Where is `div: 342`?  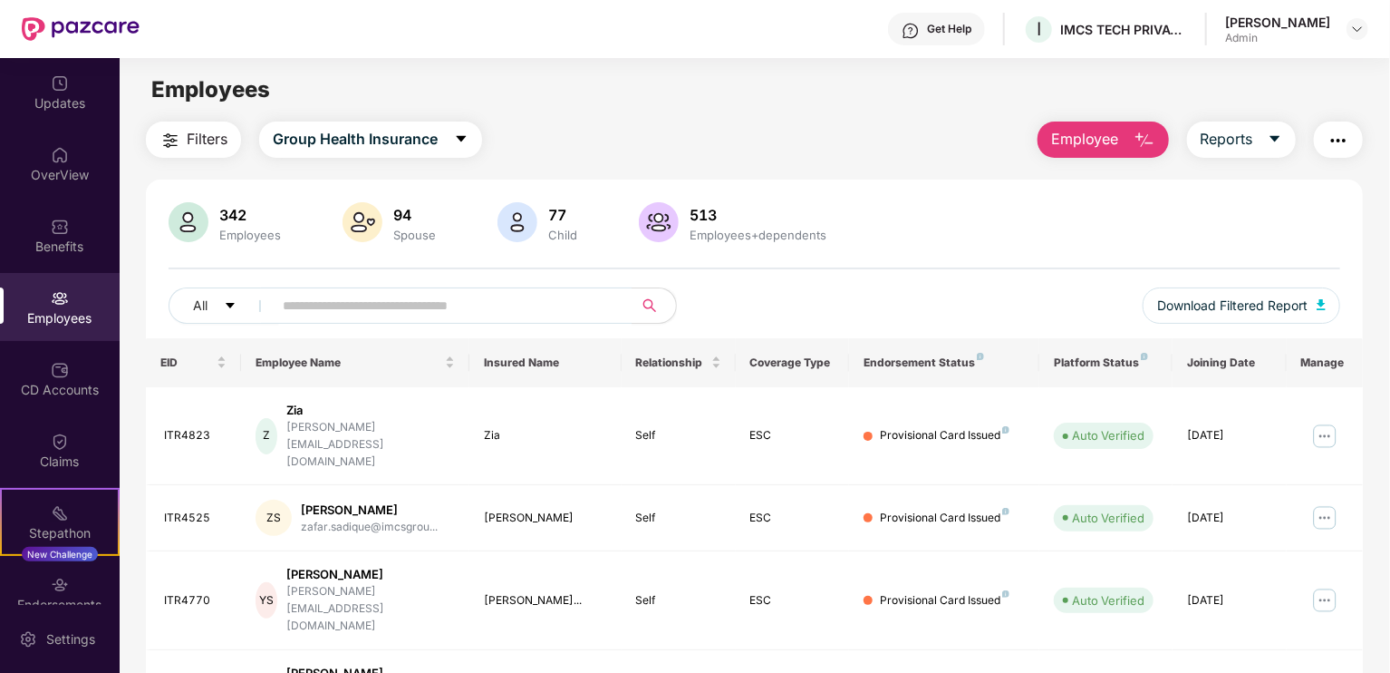
div: 342 is located at coordinates (250, 215).